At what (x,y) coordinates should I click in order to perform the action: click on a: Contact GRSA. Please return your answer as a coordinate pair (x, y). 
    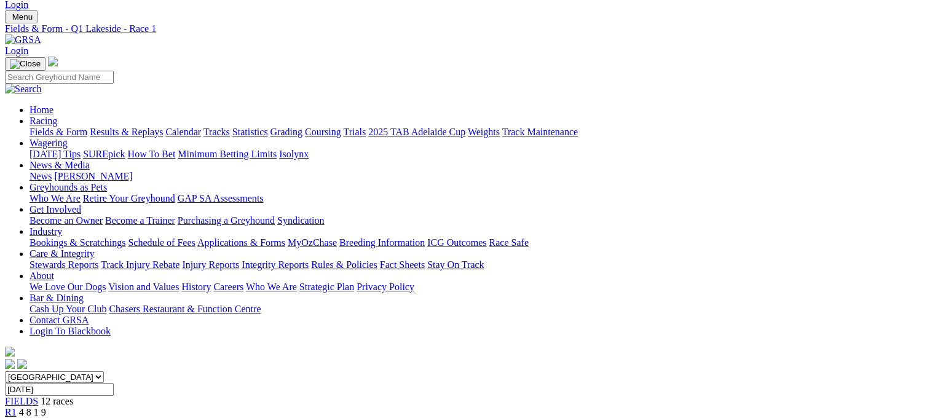
    Looking at the image, I should click on (59, 320).